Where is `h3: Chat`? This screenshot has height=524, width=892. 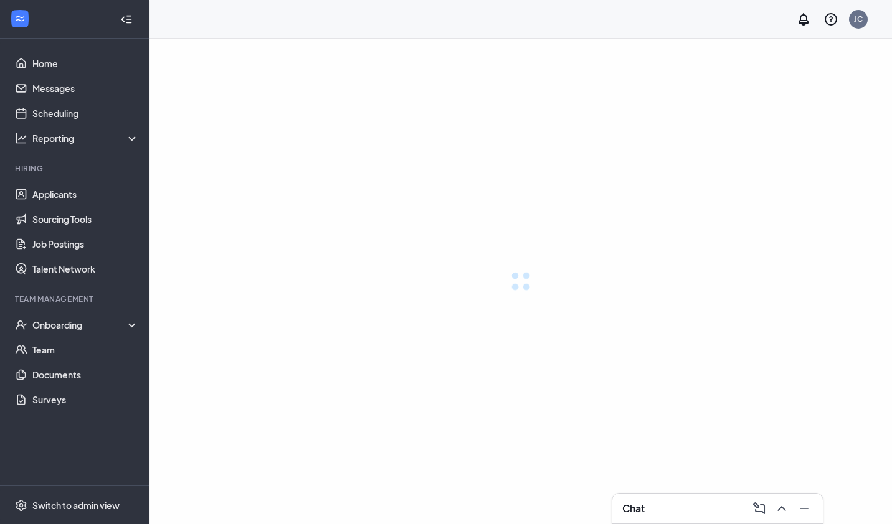 h3: Chat is located at coordinates (633, 509).